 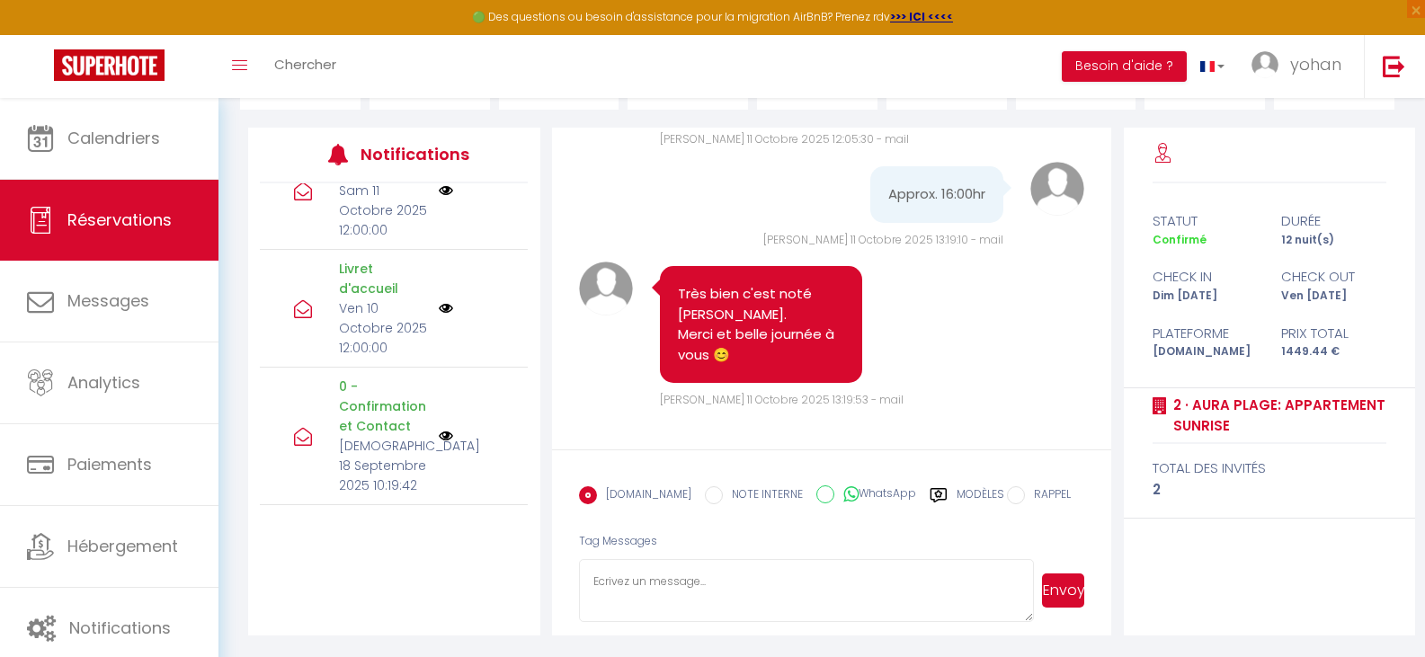 What do you see at coordinates (120, 219) in the screenshot?
I see `span: Réservations` at bounding box center [120, 219].